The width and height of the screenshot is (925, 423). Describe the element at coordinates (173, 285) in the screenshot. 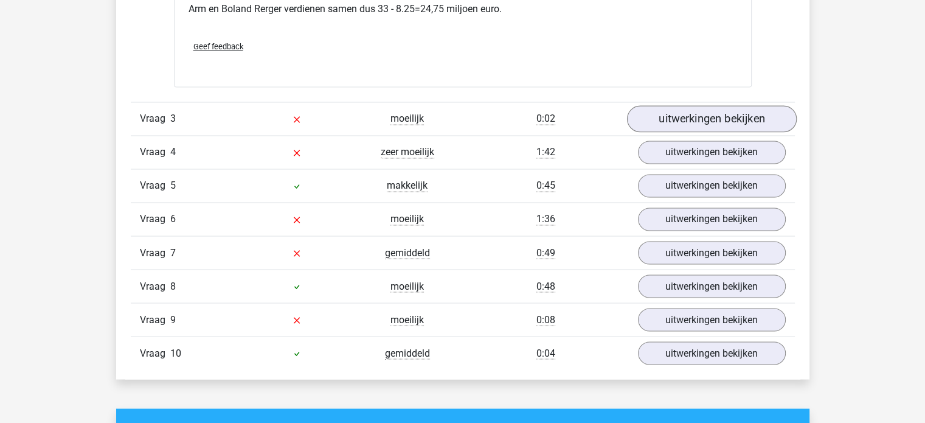

I see `span: 8` at that location.